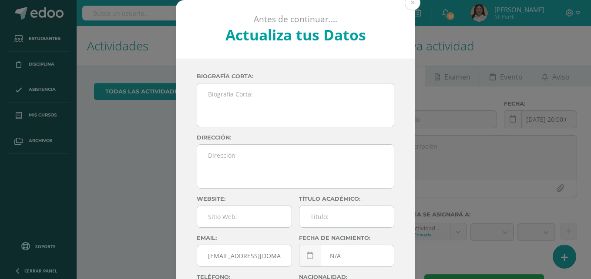 Image resolution: width=591 pixels, height=279 pixels. Describe the element at coordinates (296, 35) in the screenshot. I see `h2: Actualiza tus Datos` at that location.